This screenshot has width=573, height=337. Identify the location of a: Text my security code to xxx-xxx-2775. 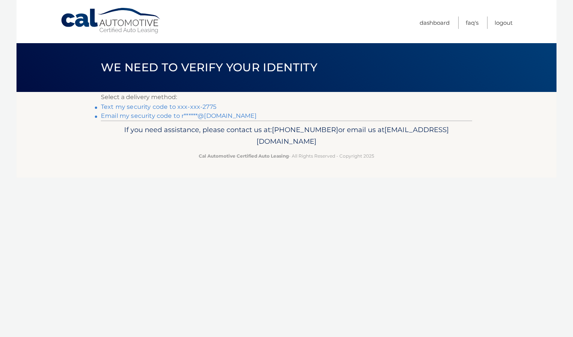
(159, 106).